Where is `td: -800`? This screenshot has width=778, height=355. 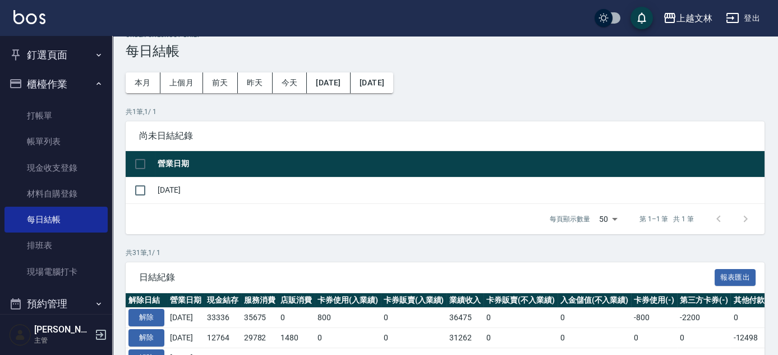
td: -800 is located at coordinates (654, 317).